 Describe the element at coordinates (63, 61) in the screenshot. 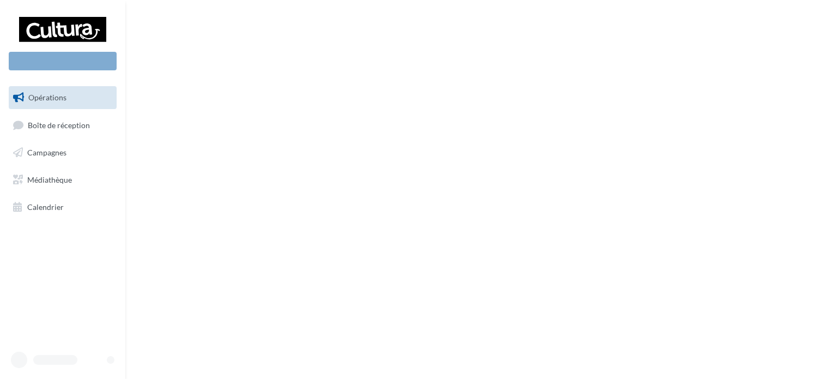

I see `div: Nouvelle campagne` at that location.